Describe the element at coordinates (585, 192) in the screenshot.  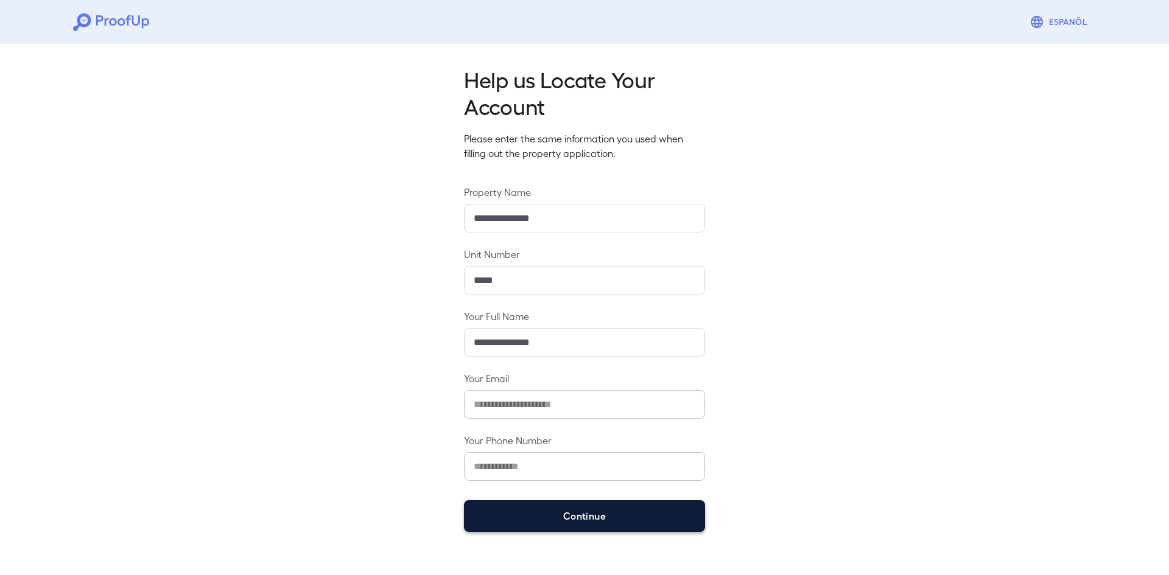
I see `label: Property Name` at that location.